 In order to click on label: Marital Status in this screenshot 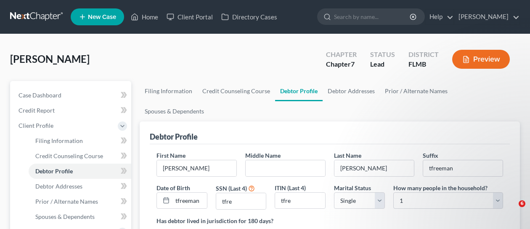, I will do `click(353, 187)`.